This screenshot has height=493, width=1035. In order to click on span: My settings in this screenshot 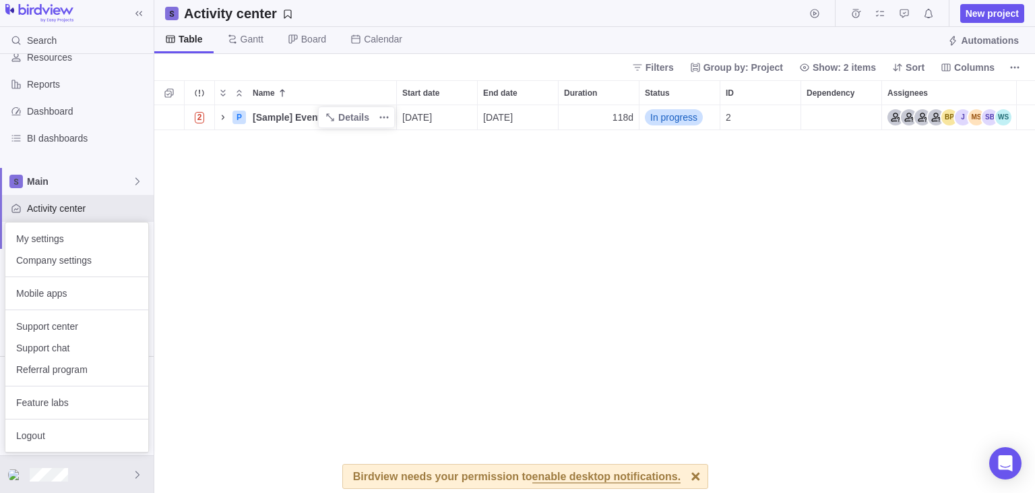, I will do `click(77, 239)`.